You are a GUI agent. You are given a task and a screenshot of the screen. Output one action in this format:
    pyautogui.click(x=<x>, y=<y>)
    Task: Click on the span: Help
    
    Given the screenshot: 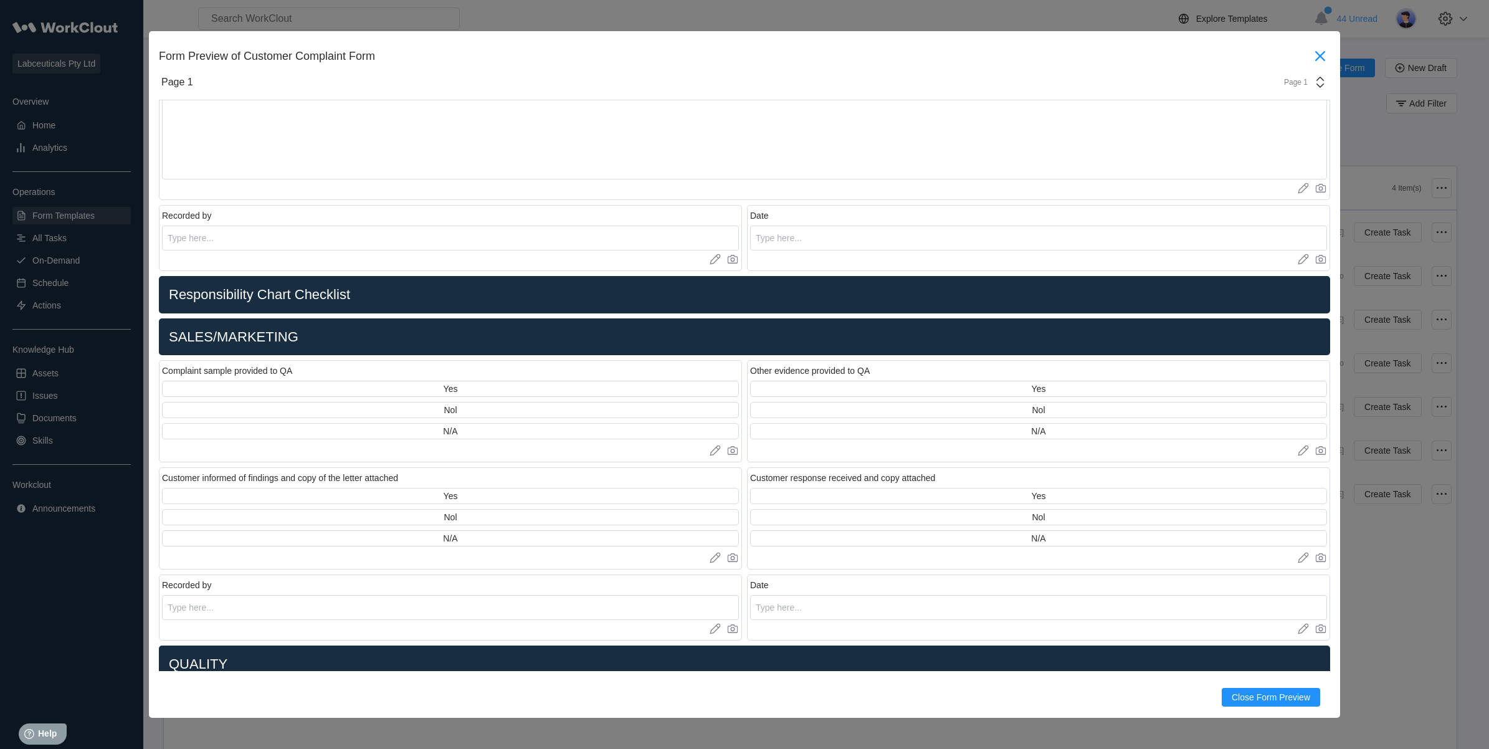 What is the action you would take?
    pyautogui.click(x=34, y=15)
    